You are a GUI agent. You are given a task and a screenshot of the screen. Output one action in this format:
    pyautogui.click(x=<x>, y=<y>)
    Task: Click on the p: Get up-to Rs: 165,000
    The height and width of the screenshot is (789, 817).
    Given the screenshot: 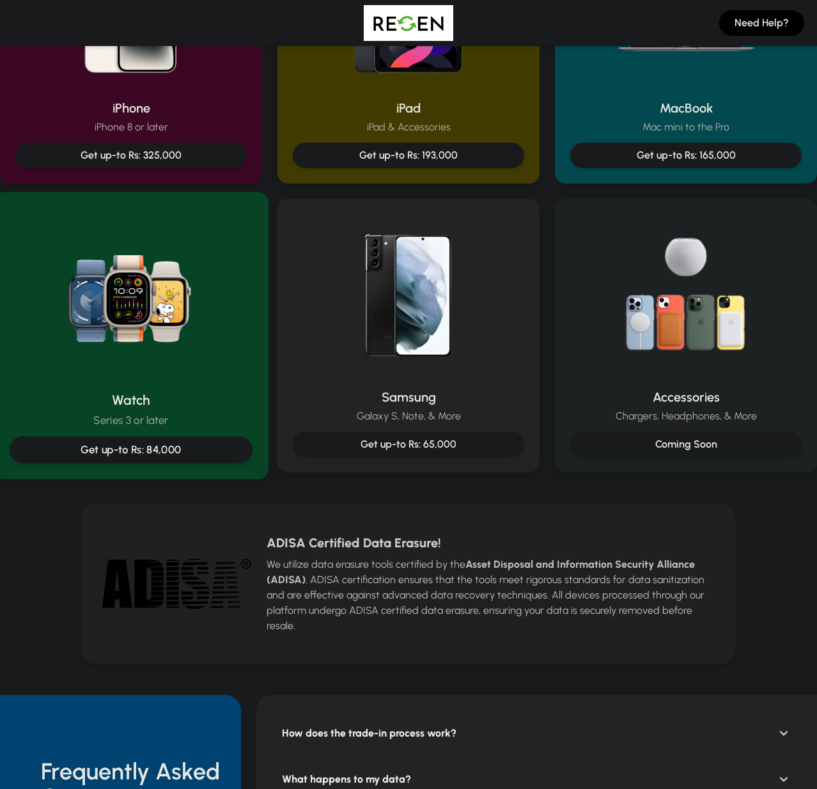 What is the action you would take?
    pyautogui.click(x=686, y=155)
    